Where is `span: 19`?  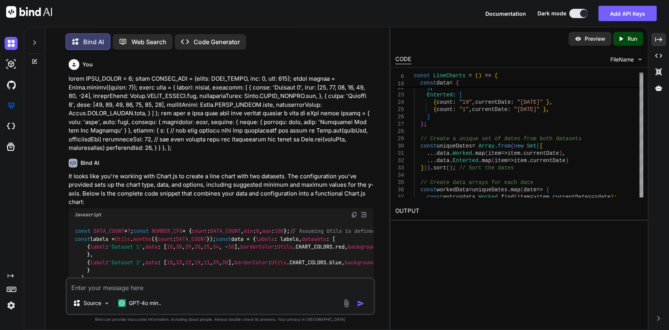
span: 19 is located at coordinates (198, 262).